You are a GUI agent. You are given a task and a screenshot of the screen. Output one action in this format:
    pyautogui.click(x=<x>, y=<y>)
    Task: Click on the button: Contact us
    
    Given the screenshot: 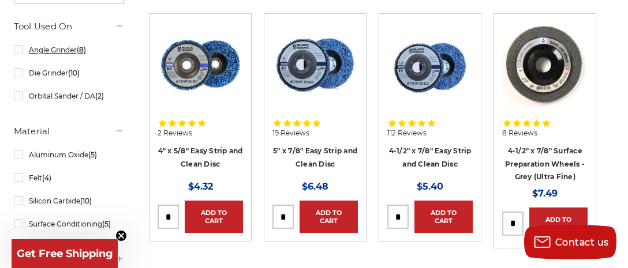 What is the action you would take?
    pyautogui.click(x=570, y=242)
    